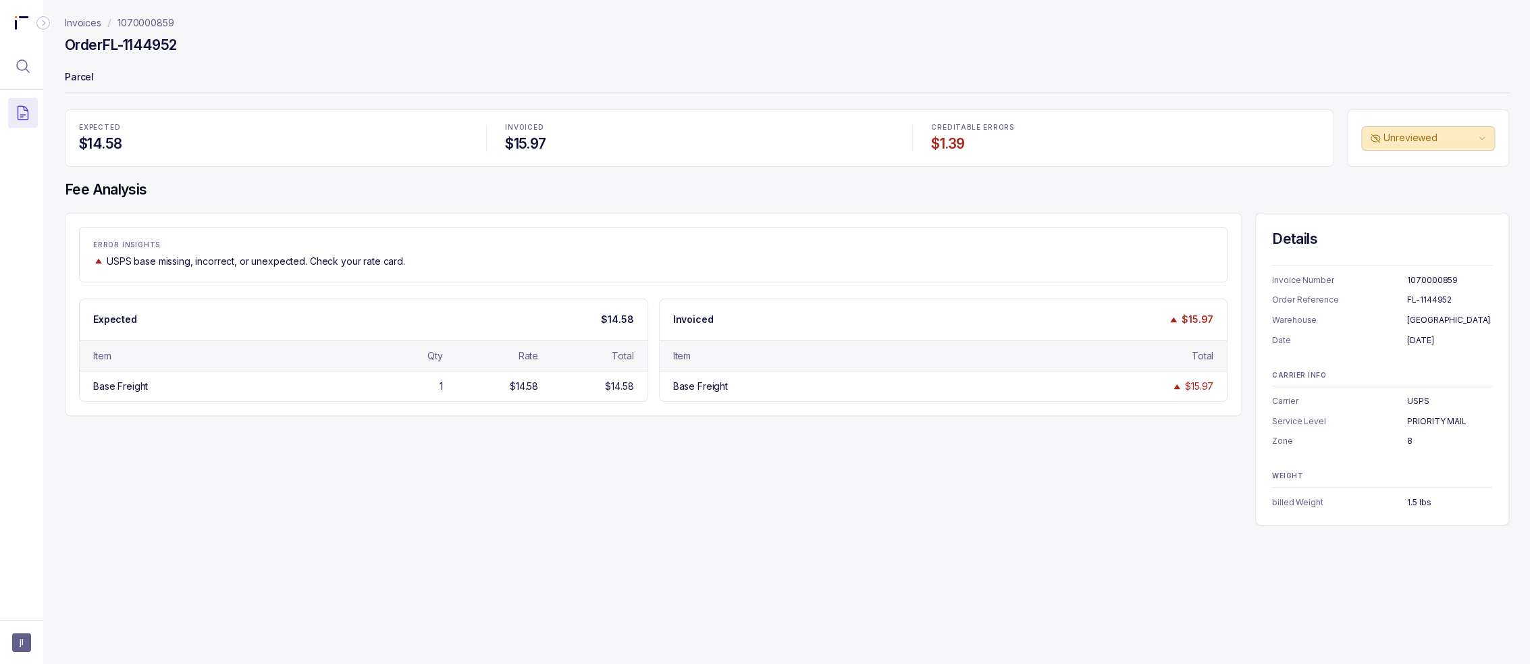 The width and height of the screenshot is (1530, 664). What do you see at coordinates (1340, 300) in the screenshot?
I see `p: Order Reference` at bounding box center [1340, 300].